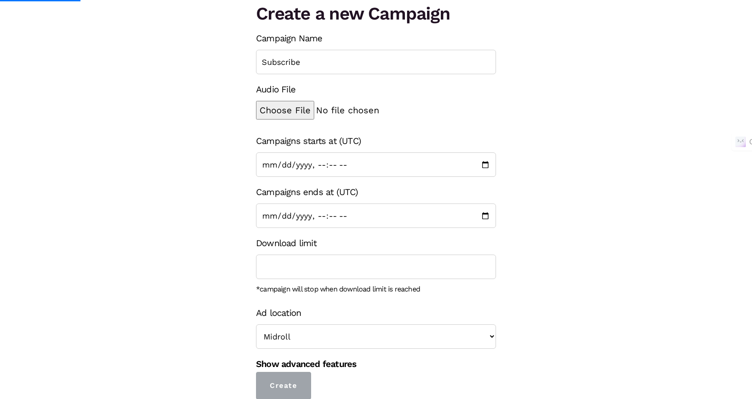 This screenshot has width=752, height=399. What do you see at coordinates (307, 192) in the screenshot?
I see `label: Campaigns ends at (UTC)` at bounding box center [307, 192].